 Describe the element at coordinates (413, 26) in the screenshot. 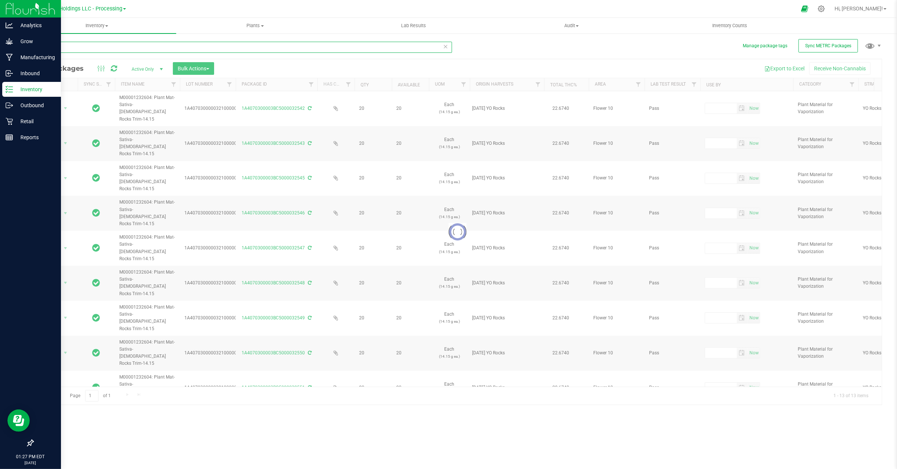

I see `span: Lab Results` at that location.